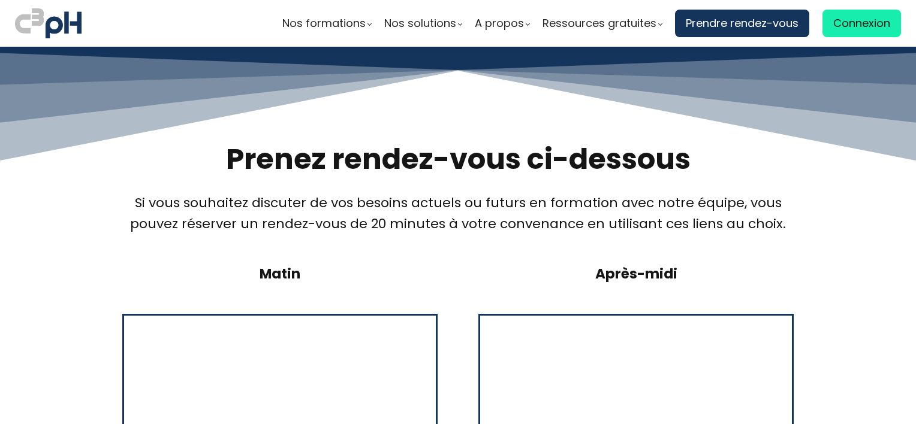 Image resolution: width=916 pixels, height=424 pixels. I want to click on p: Si vous souhaitez discuter de vos besoins actuels ou futurs en formation avec notre équipe, vous ..., so click(458, 213).